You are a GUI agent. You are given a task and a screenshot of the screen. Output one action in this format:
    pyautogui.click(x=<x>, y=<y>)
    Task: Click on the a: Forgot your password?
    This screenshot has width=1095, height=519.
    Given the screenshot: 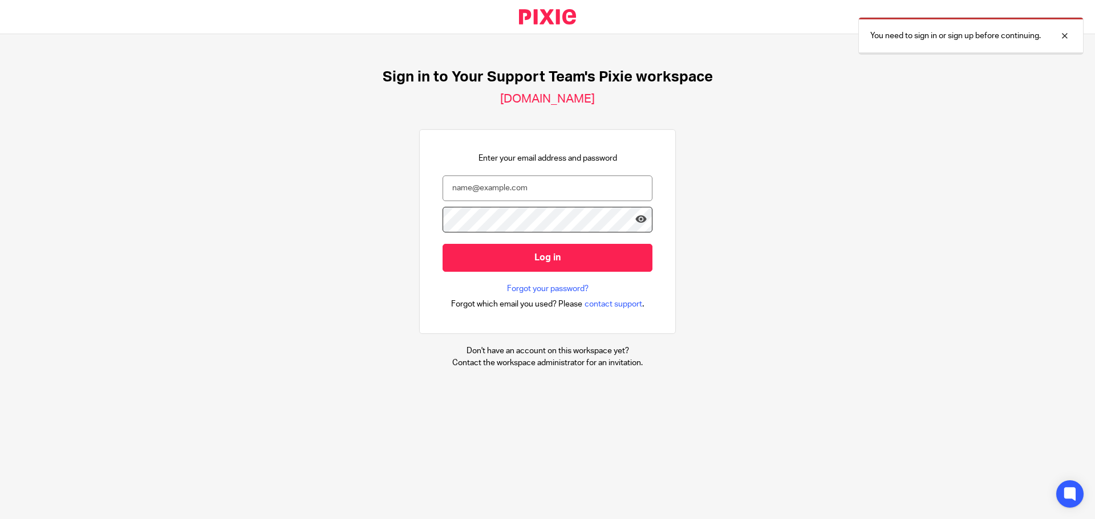 What is the action you would take?
    pyautogui.click(x=547, y=289)
    